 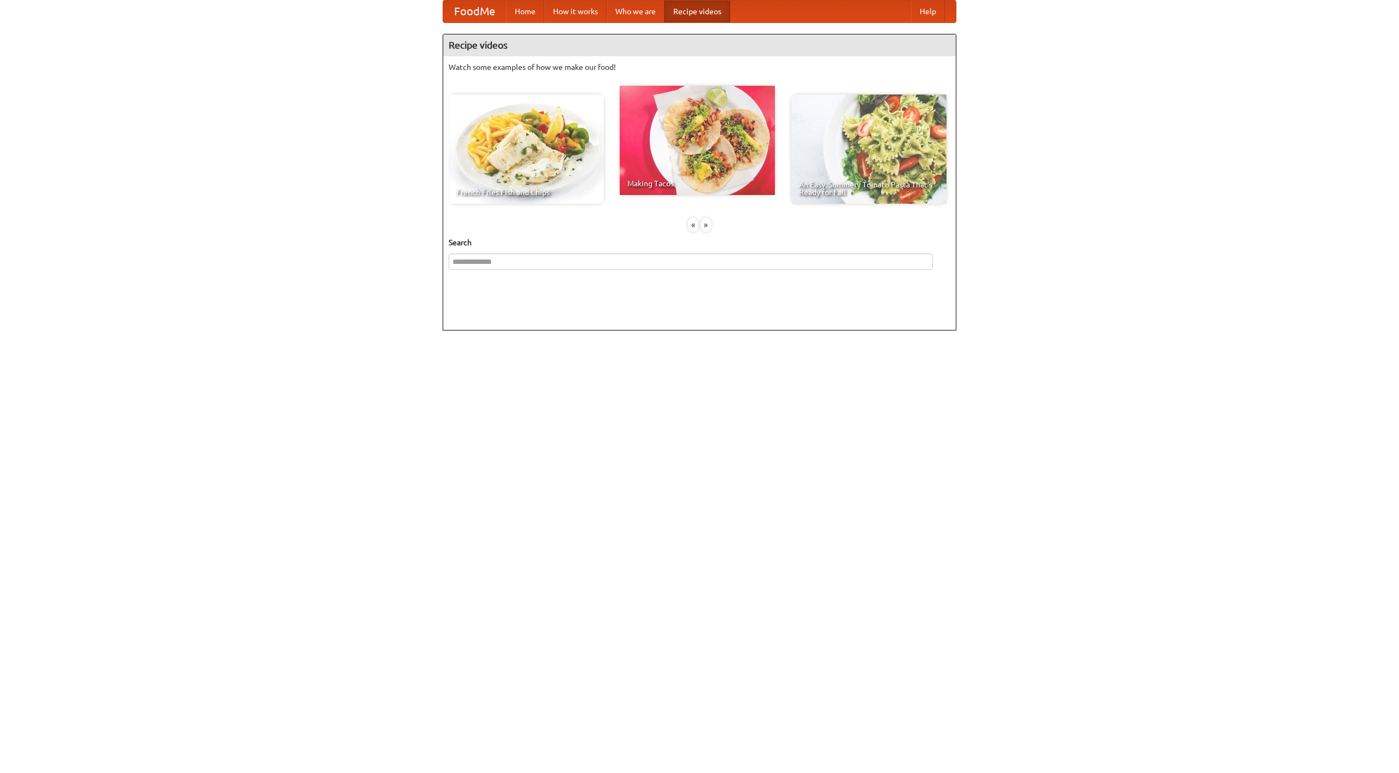 I want to click on a: Making Tacos, so click(x=697, y=140).